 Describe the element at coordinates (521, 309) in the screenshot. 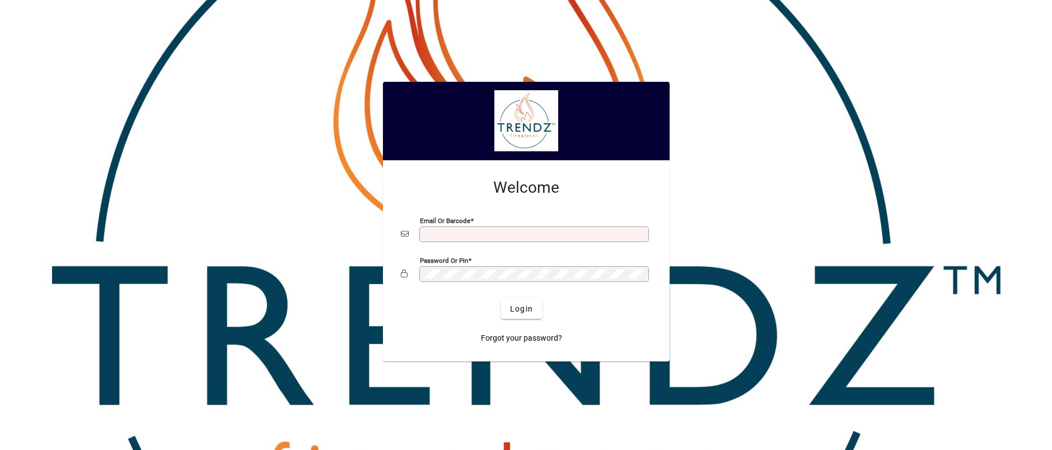

I see `span: Login` at that location.